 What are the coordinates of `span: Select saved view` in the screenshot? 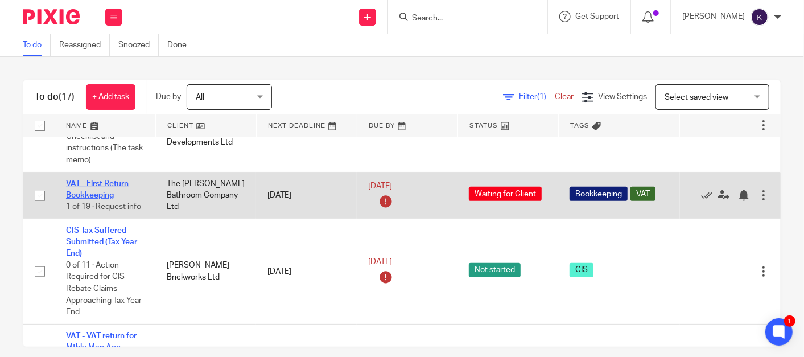 It's located at (697, 97).